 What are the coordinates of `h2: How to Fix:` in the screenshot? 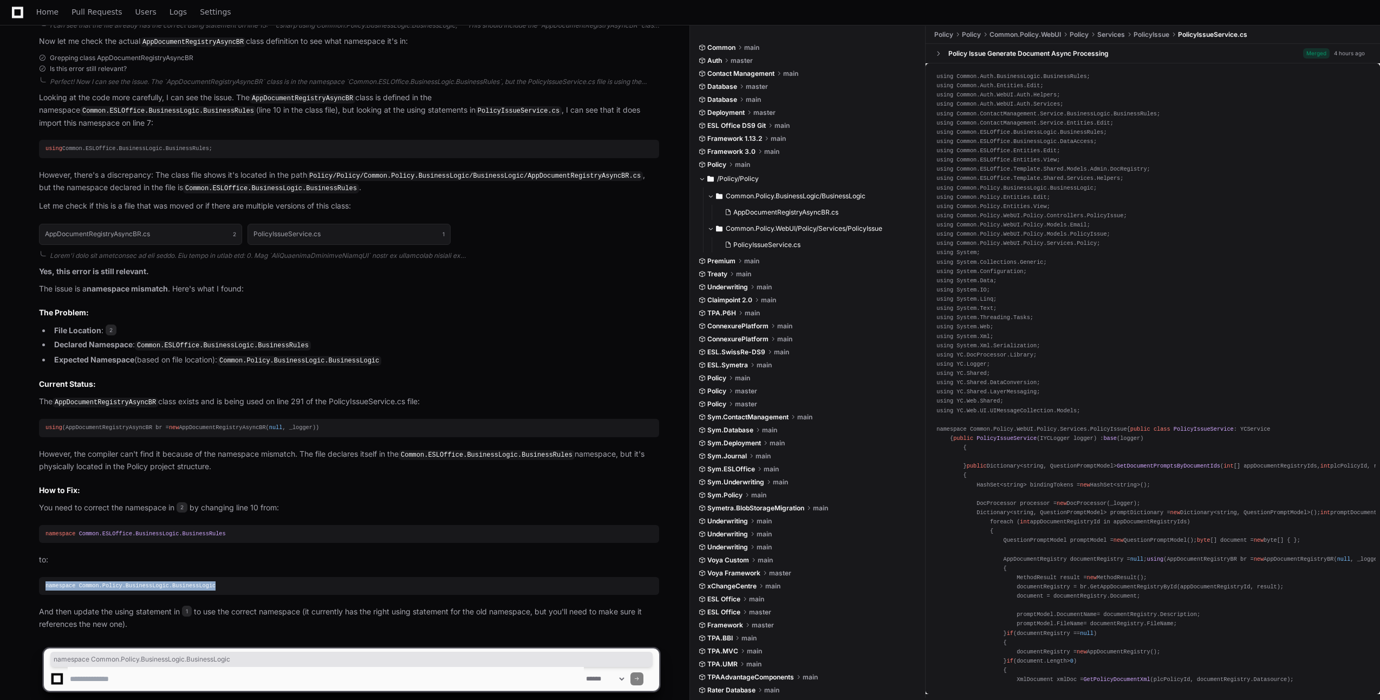 It's located at (349, 490).